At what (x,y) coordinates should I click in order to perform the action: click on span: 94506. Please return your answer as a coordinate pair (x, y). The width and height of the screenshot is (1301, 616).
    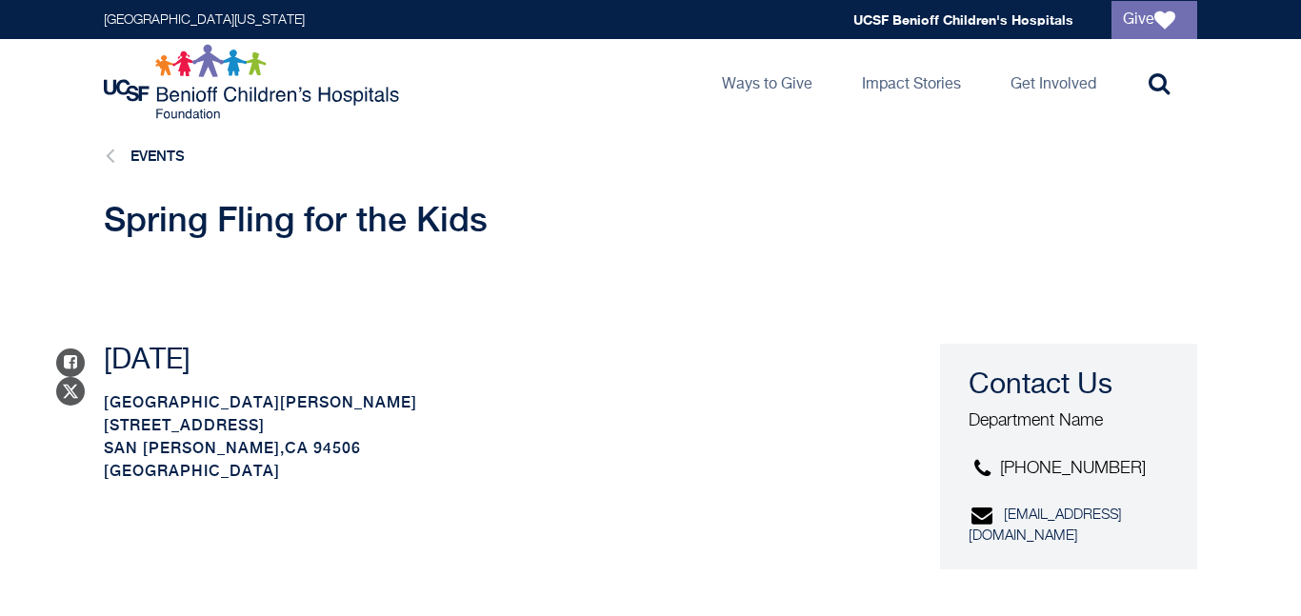
    Looking at the image, I should click on (337, 448).